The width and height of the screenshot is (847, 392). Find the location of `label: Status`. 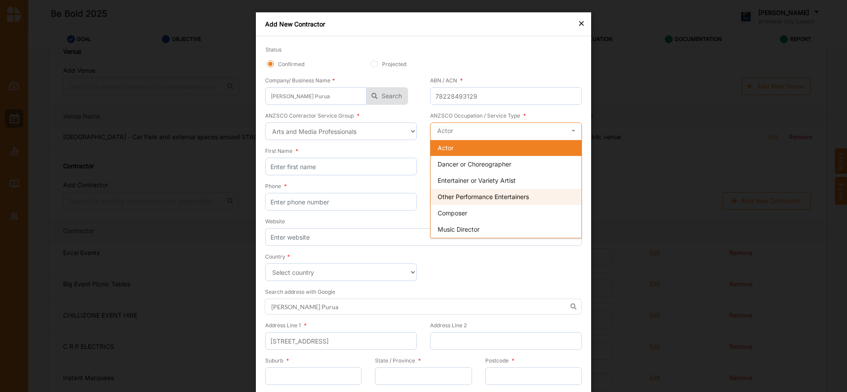

label: Status is located at coordinates (370, 49).